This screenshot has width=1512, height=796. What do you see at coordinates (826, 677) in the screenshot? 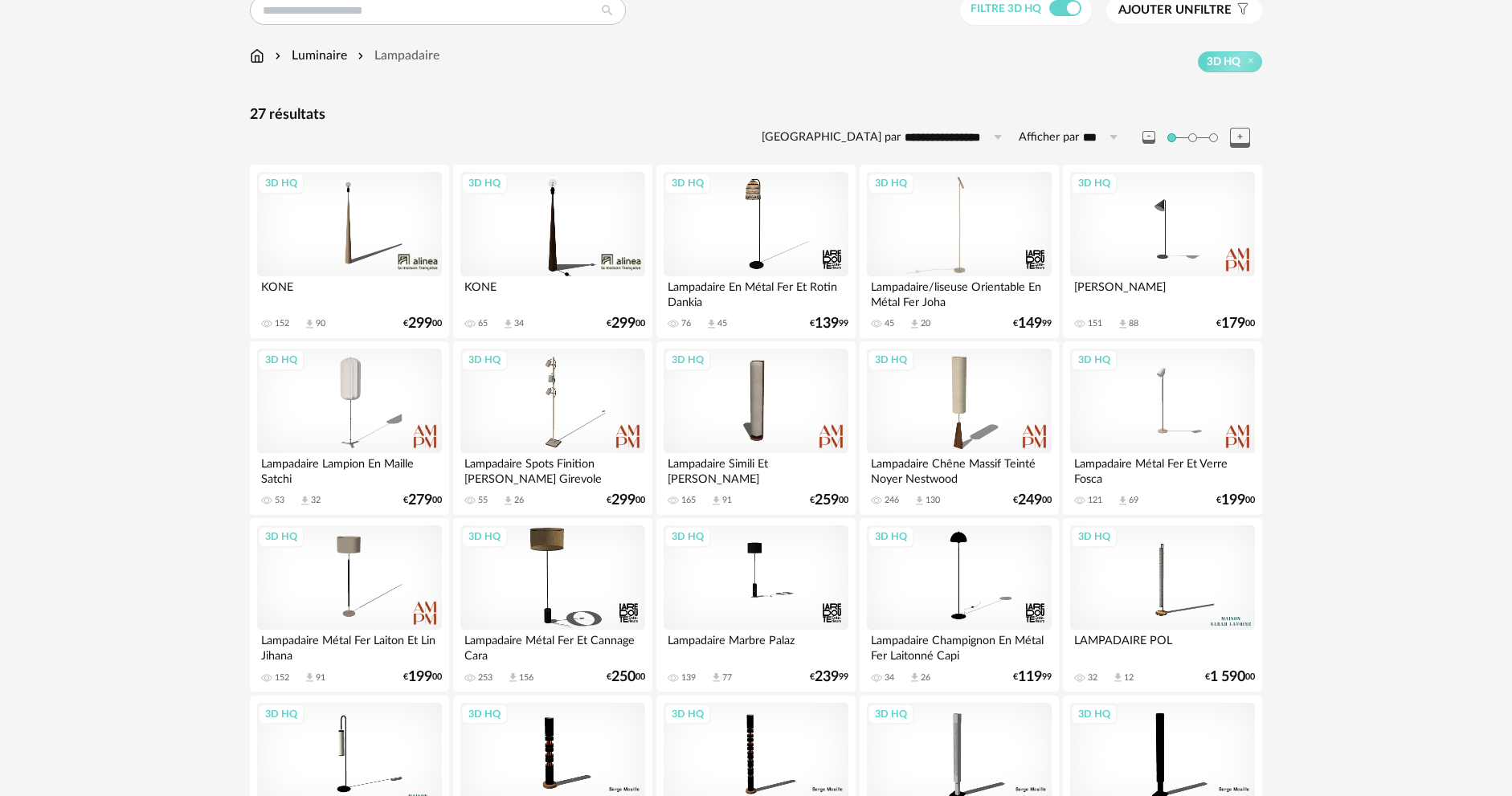
I see `span: 239` at bounding box center [826, 677].